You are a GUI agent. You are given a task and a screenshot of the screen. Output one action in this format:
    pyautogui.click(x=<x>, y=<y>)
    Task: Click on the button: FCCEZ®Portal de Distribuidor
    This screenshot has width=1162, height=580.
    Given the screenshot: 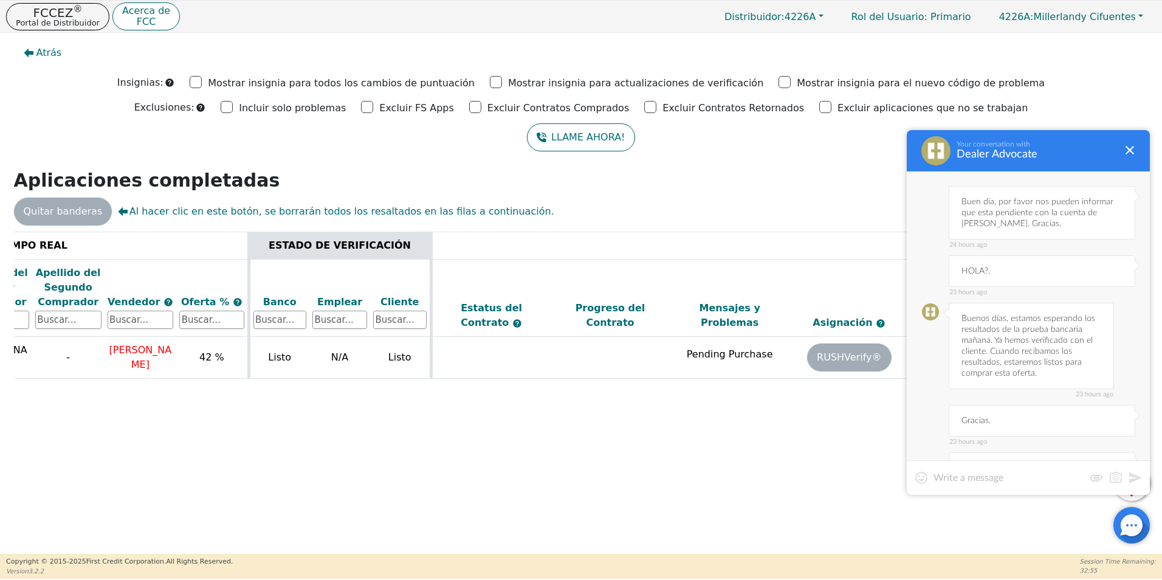 What is the action you would take?
    pyautogui.click(x=58, y=16)
    